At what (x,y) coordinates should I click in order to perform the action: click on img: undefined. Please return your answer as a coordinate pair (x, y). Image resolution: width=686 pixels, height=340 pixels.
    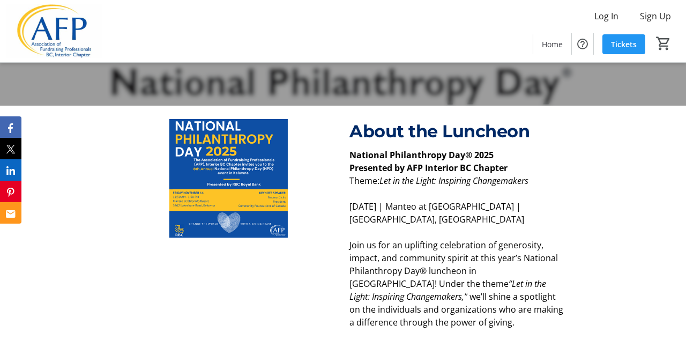
    Looking at the image, I should click on (228, 179).